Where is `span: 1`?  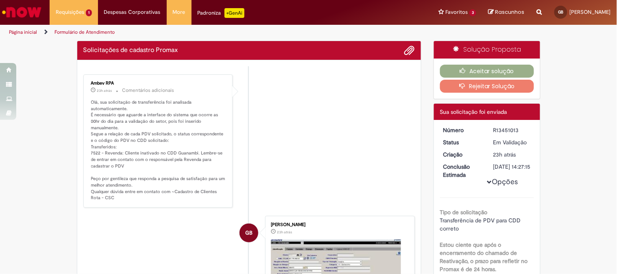
span: 1 is located at coordinates (89, 13).